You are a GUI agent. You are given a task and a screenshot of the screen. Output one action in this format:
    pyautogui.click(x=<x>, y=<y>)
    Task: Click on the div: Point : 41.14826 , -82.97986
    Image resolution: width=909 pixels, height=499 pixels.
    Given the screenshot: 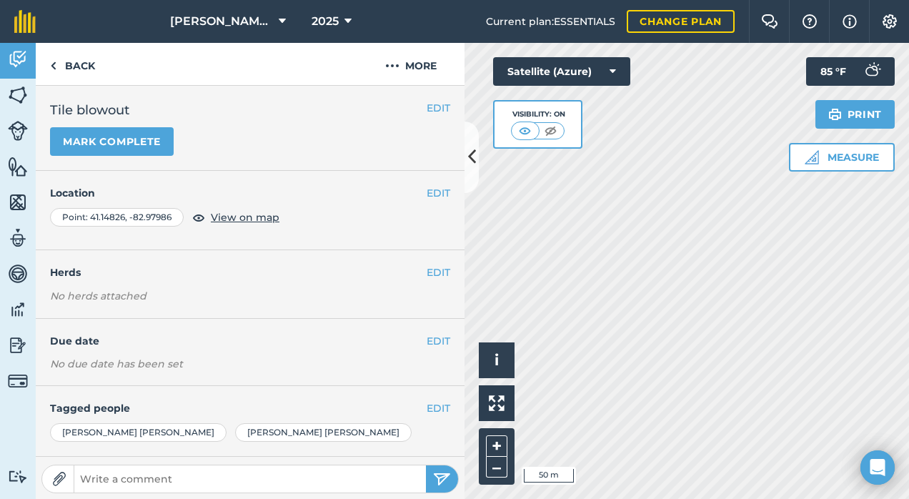 What is the action you would take?
    pyautogui.click(x=116, y=217)
    